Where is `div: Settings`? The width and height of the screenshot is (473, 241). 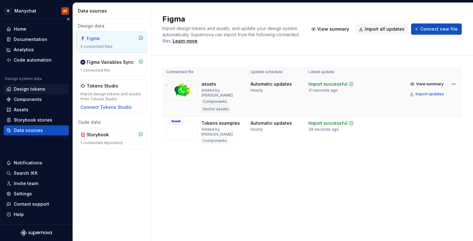
div: Settings is located at coordinates (23, 194).